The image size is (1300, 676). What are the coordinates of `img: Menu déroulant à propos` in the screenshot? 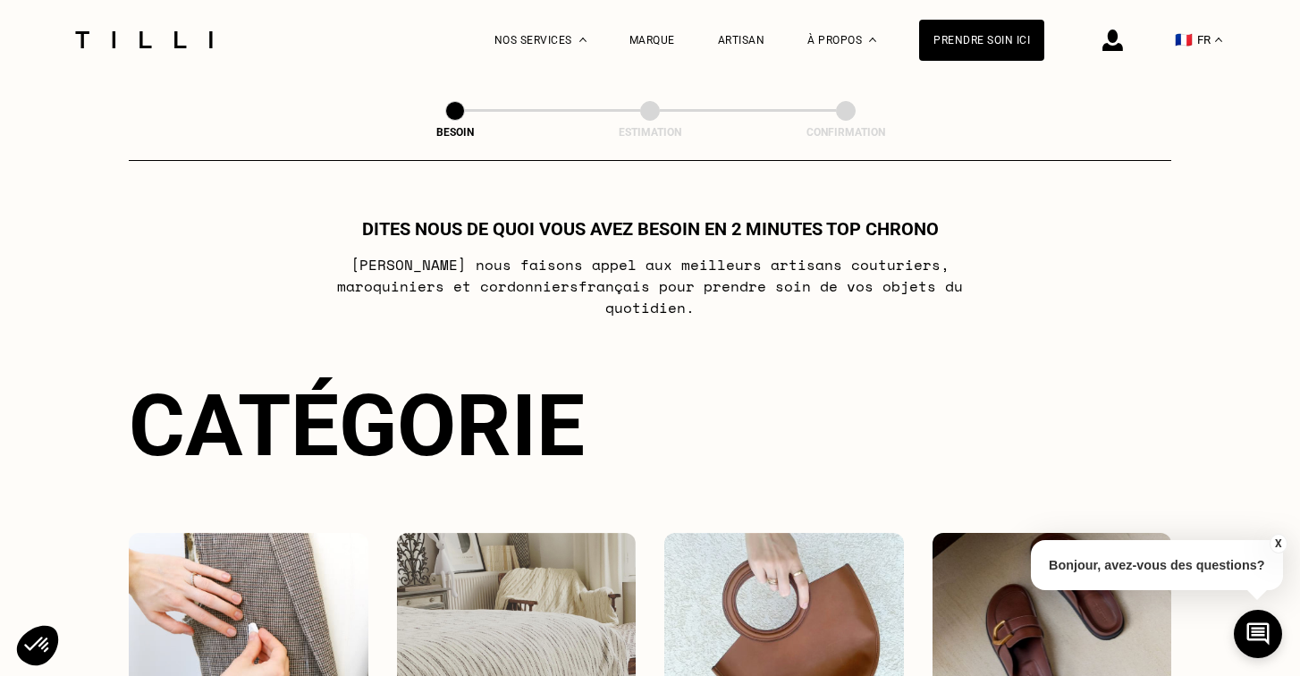 It's located at (873, 39).